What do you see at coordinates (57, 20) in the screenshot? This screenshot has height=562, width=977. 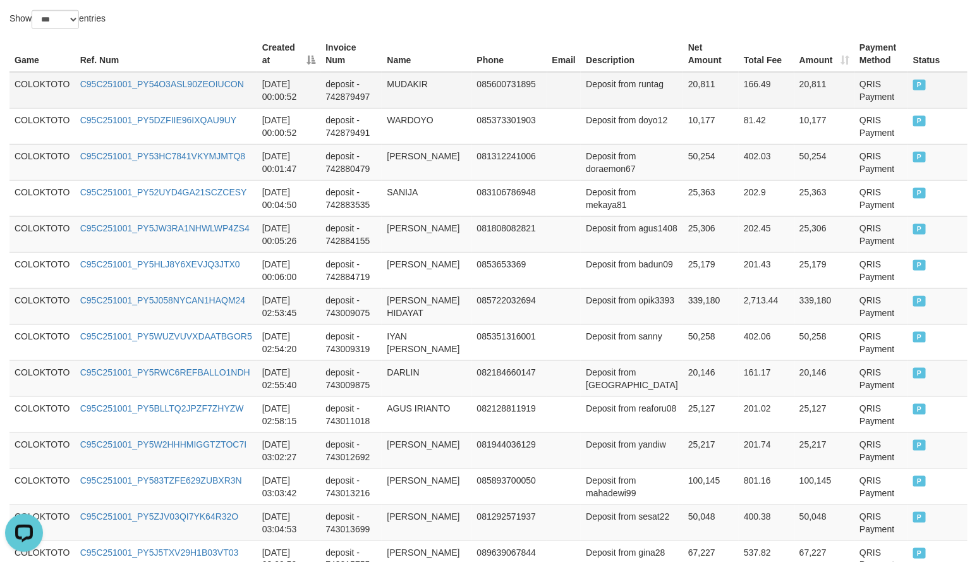 I see `label: Show entries` at bounding box center [57, 20].